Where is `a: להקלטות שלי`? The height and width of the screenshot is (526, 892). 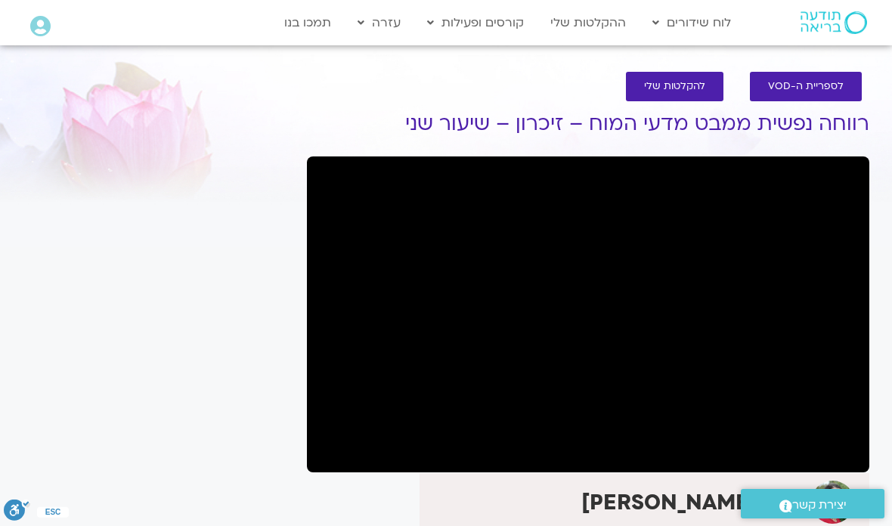 a: להקלטות שלי is located at coordinates (674, 86).